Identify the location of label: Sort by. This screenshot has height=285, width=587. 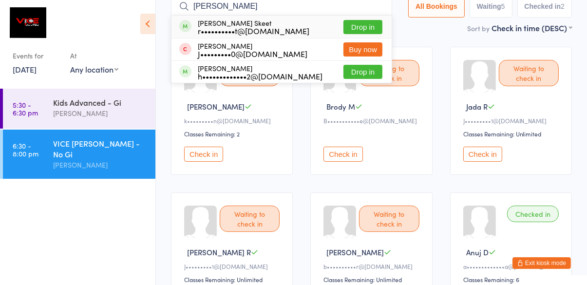
(479, 28).